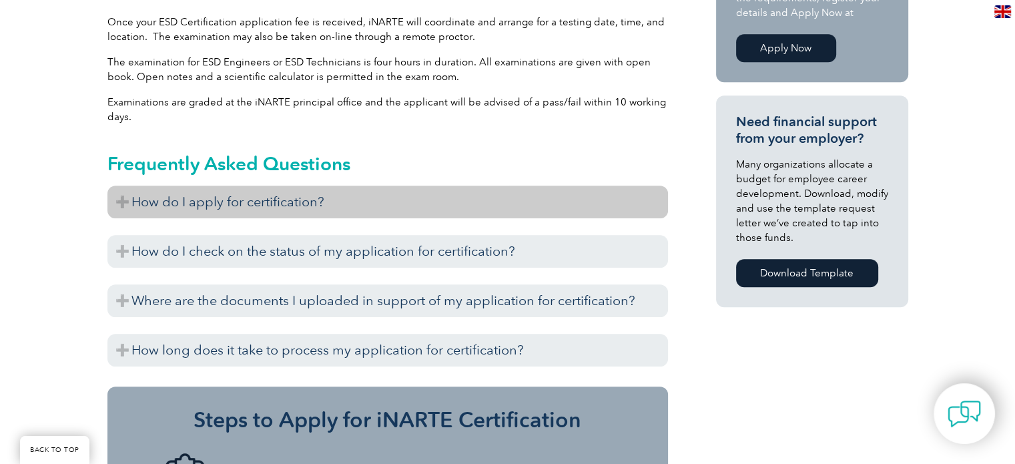  I want to click on img: contact-chat.png, so click(964, 414).